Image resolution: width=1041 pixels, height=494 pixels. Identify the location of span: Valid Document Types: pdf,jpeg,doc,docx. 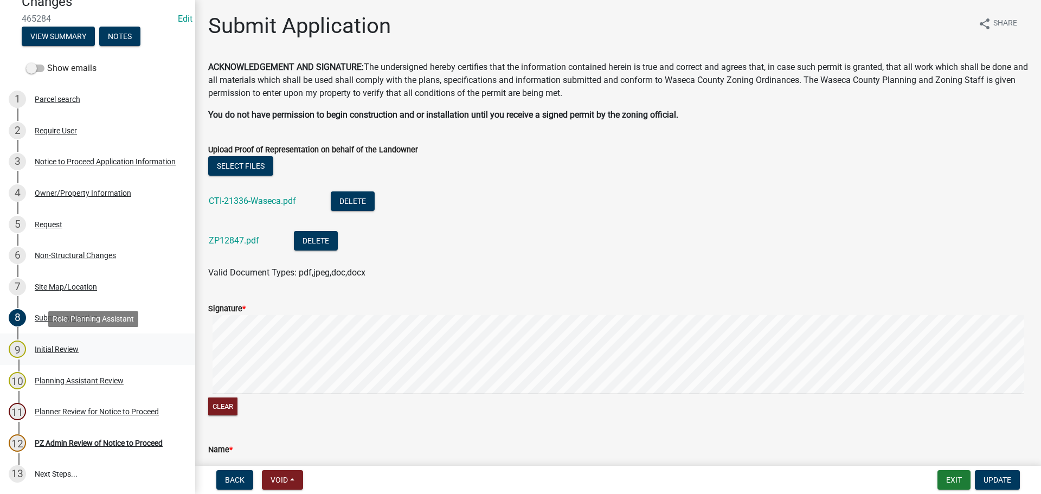
(287, 272).